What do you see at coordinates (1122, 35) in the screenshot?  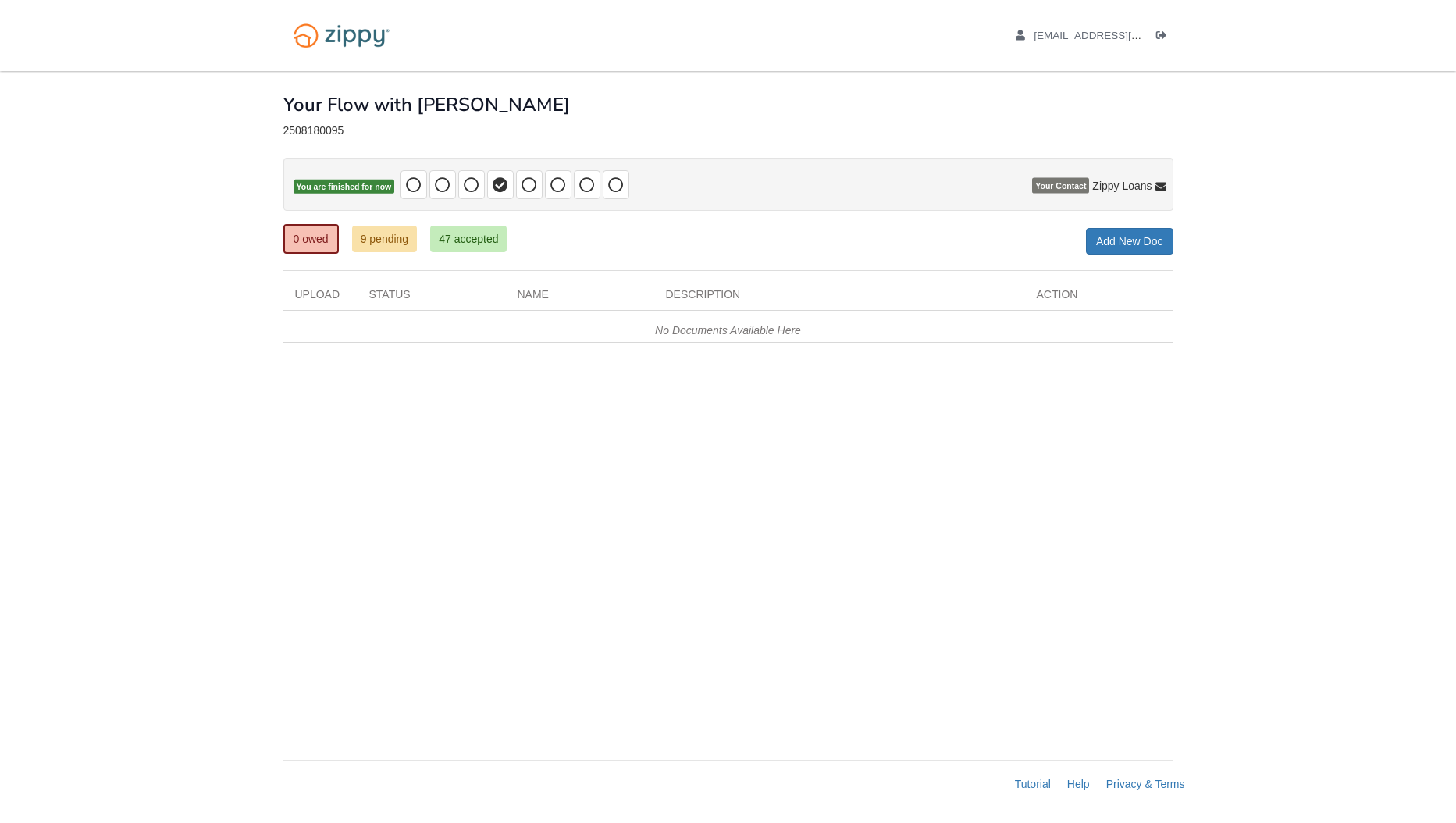 I see `span: eolivares@blueleafresidential.com` at bounding box center [1122, 35].